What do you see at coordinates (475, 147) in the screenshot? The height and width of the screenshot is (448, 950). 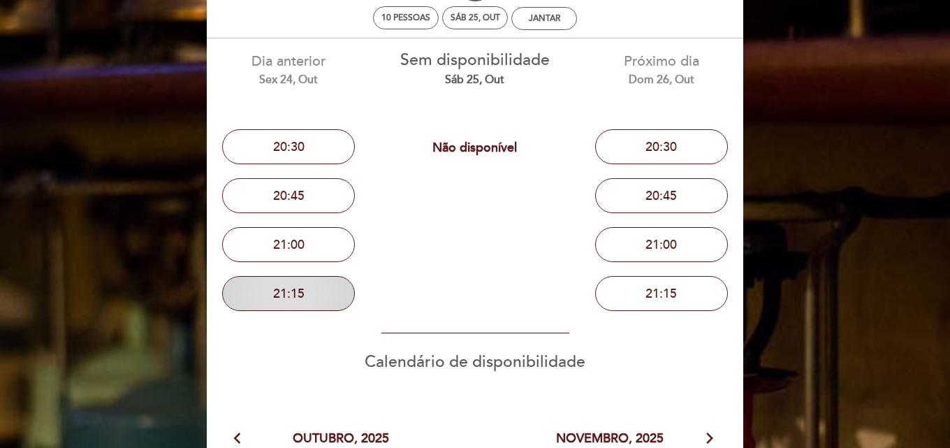 I see `button: Não disponível` at bounding box center [475, 147].